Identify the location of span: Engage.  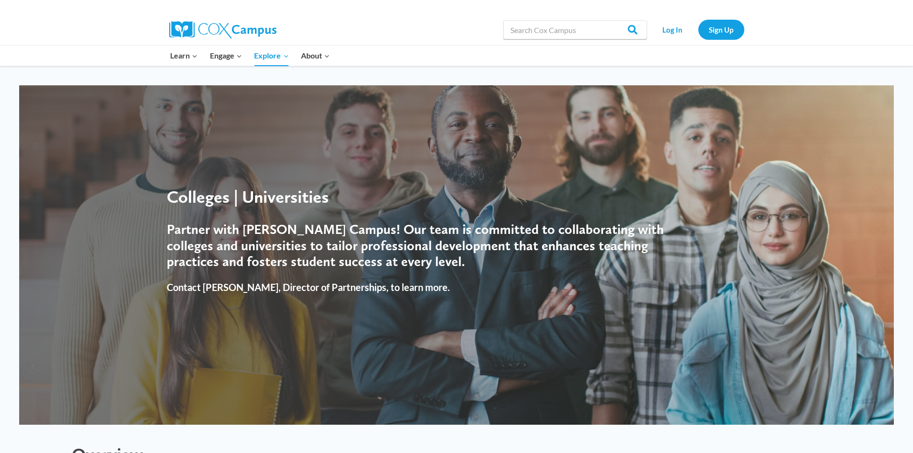
(226, 56).